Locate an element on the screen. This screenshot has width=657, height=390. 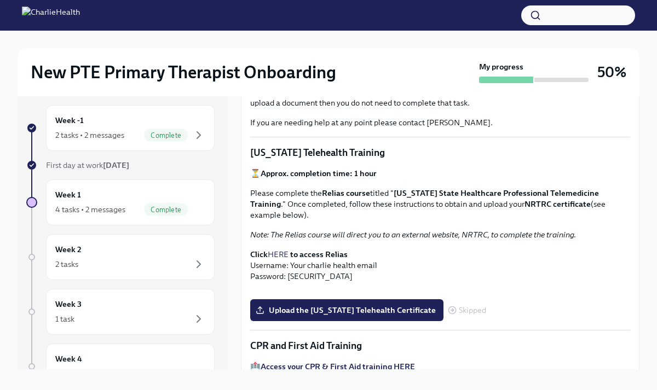
strong: to access Relias is located at coordinates (319, 255).